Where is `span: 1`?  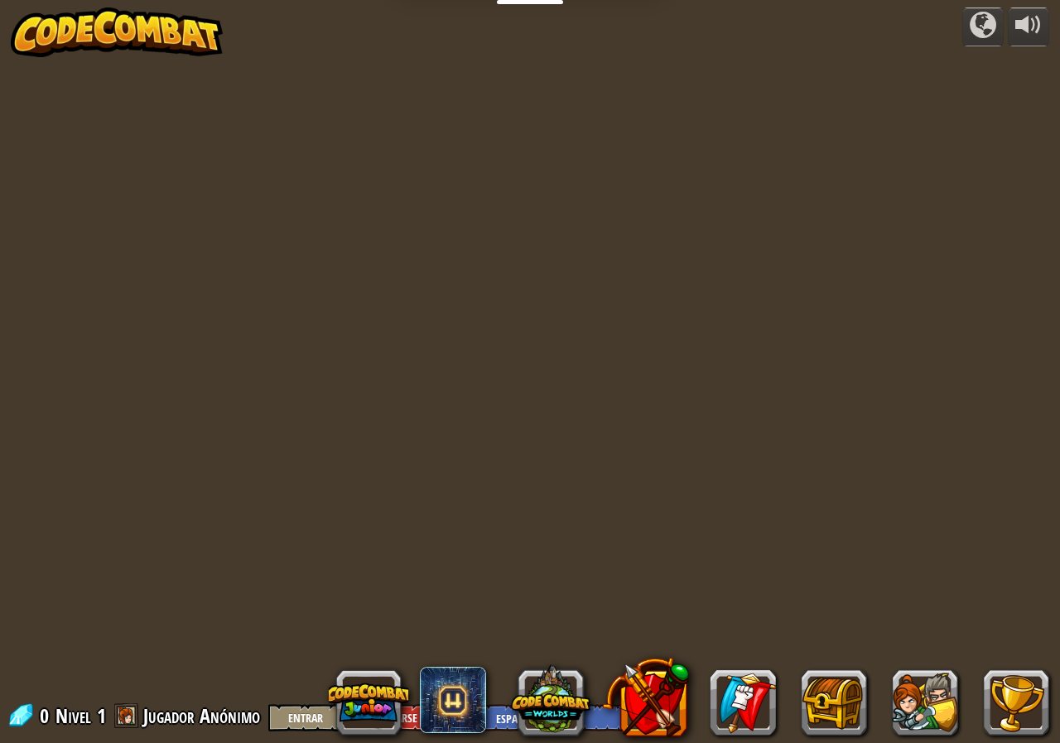
span: 1 is located at coordinates (101, 716).